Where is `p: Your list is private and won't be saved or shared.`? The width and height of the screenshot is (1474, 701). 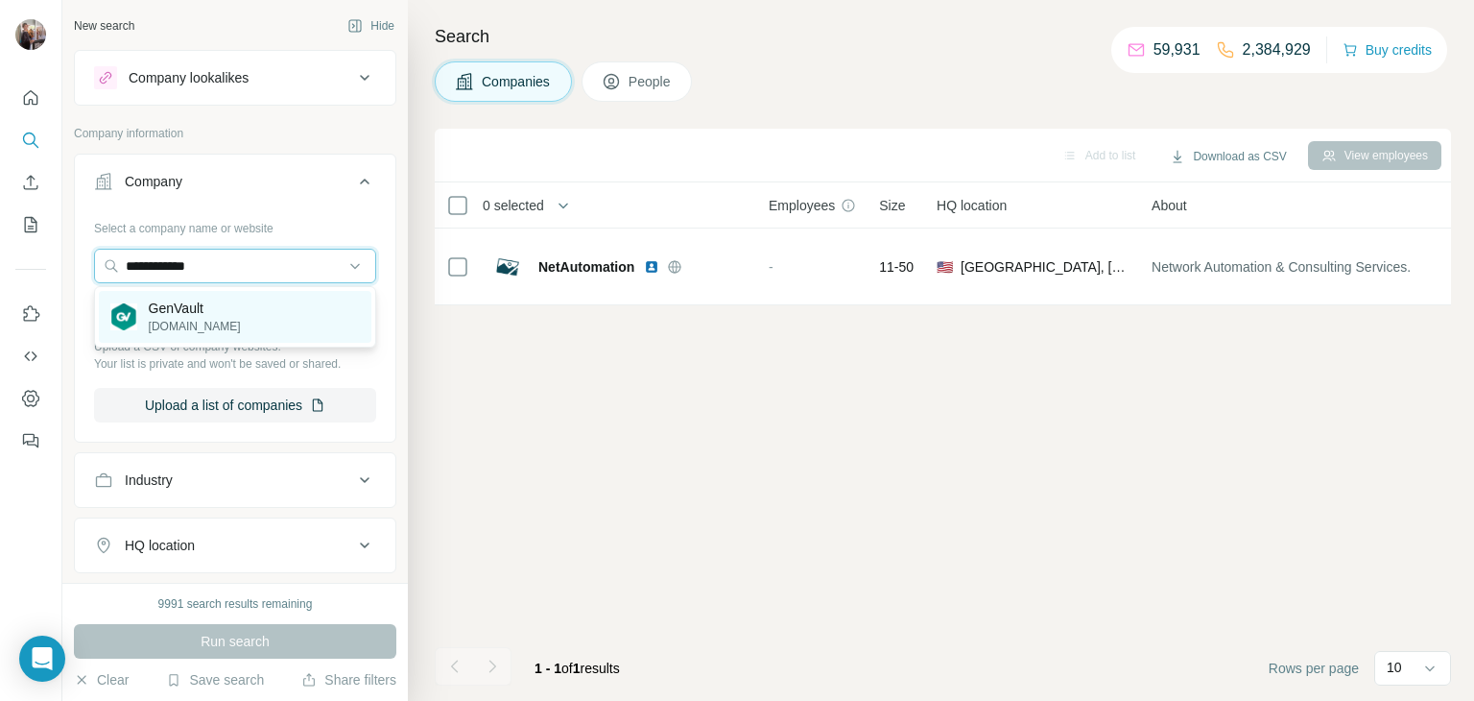
p: Your list is private and won't be saved or shared. is located at coordinates (235, 364).